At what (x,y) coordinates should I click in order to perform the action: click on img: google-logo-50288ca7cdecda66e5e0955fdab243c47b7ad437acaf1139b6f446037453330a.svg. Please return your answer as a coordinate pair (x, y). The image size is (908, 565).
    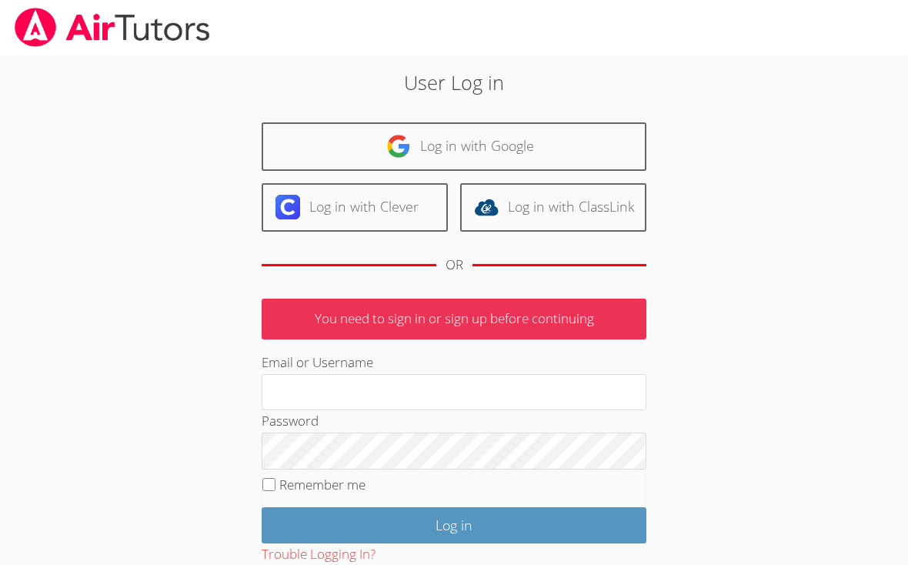
    Looking at the image, I should click on (399, 146).